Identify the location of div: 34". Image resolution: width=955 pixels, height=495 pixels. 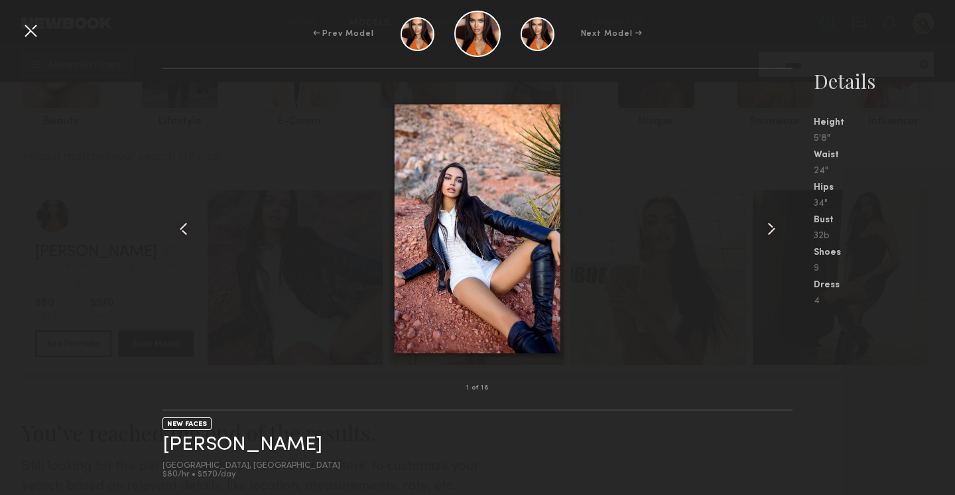
(884, 204).